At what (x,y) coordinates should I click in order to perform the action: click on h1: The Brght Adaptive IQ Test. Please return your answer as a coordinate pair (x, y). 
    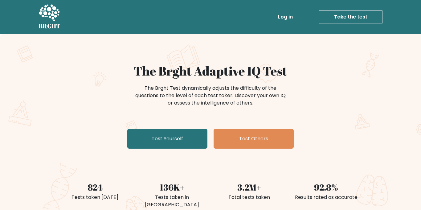
    Looking at the image, I should click on (211, 71).